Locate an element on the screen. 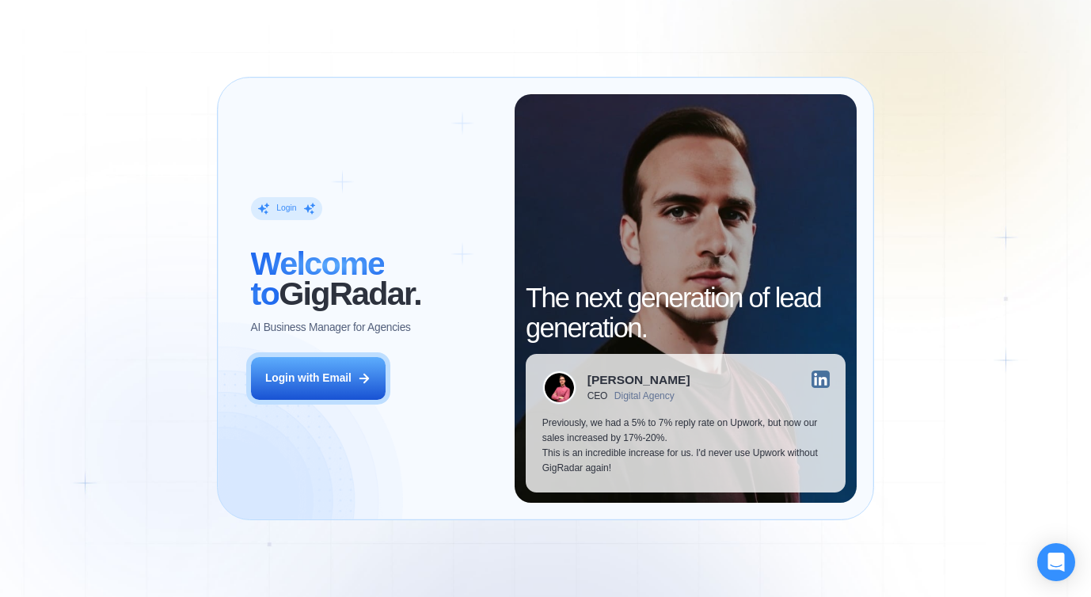 This screenshot has width=1091, height=597. button: Login with Email is located at coordinates (318, 378).